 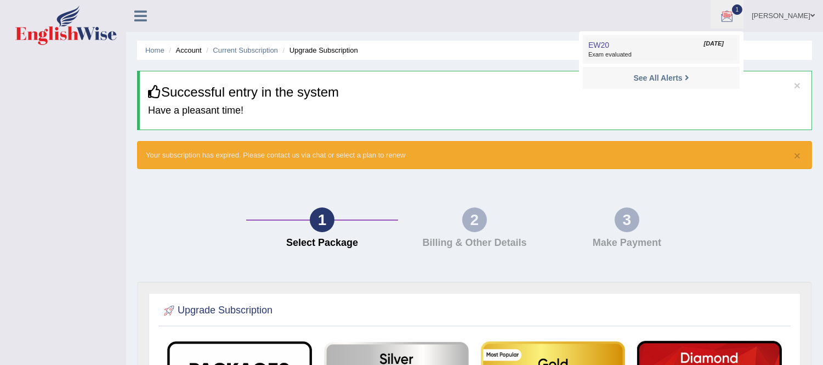 What do you see at coordinates (474, 243) in the screenshot?
I see `h4: Billing & Other Details` at bounding box center [474, 243].